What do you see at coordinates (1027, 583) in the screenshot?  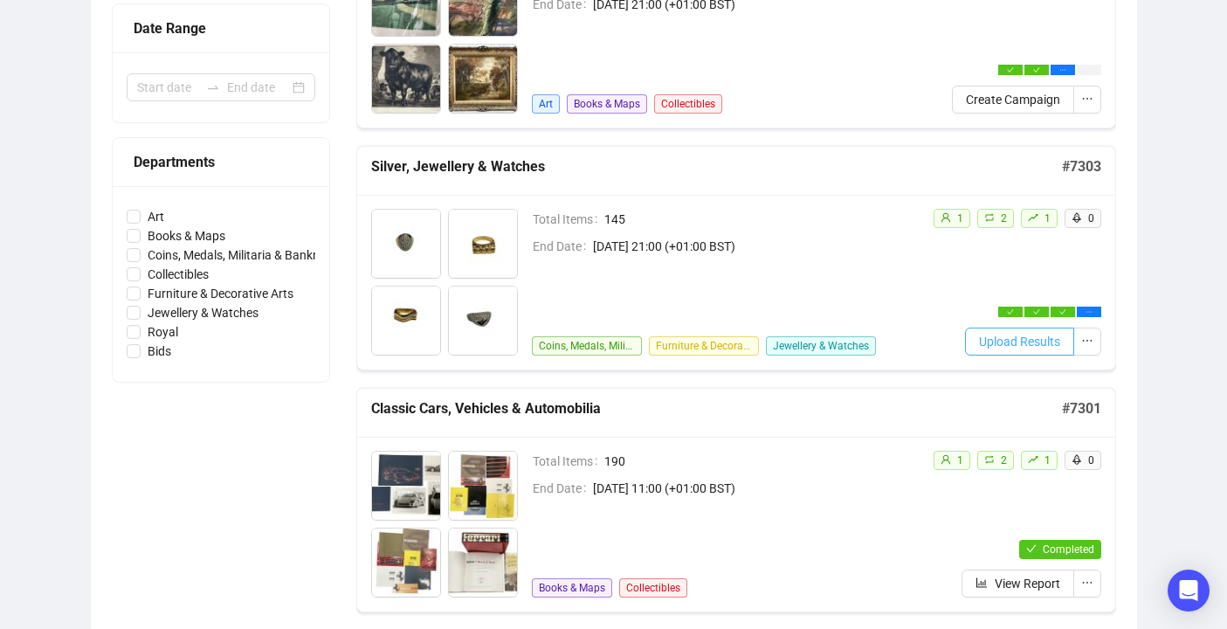 I see `span: View Report` at bounding box center [1027, 583].